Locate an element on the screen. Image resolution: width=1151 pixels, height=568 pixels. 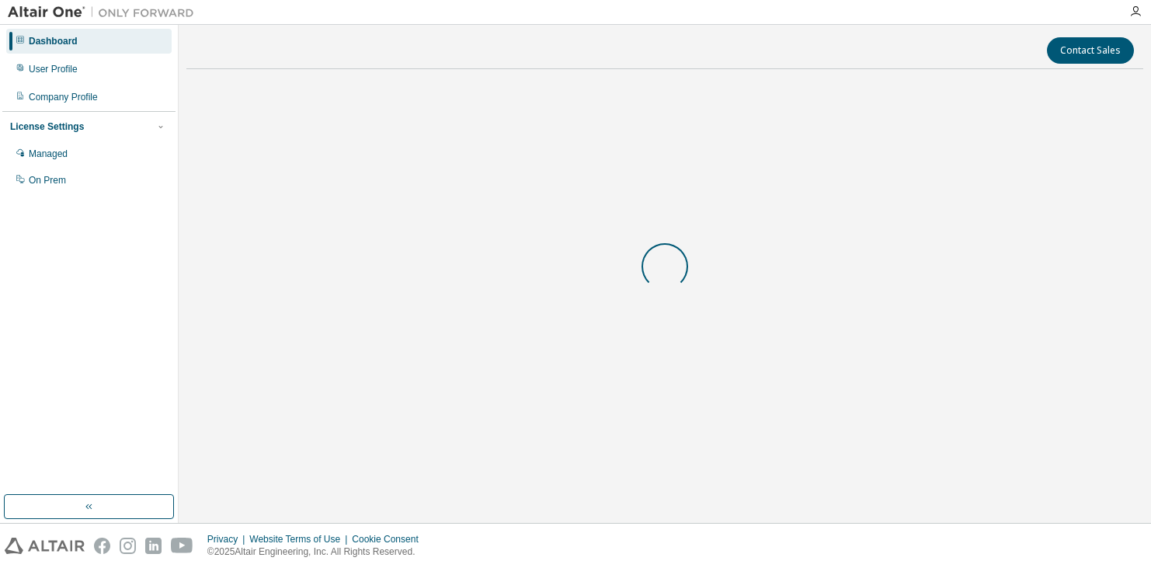
div: On Prem is located at coordinates (47, 180).